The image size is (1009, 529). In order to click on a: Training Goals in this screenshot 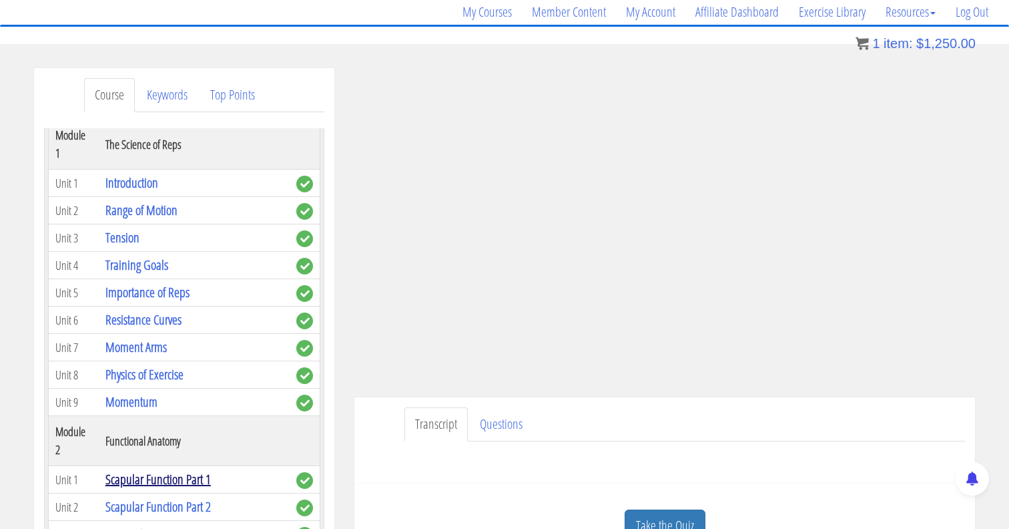, I will do `click(137, 264)`.